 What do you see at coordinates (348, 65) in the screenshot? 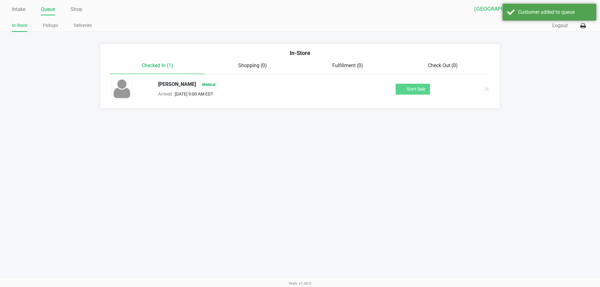
I see `span: Fulfillment (0)` at bounding box center [348, 65].